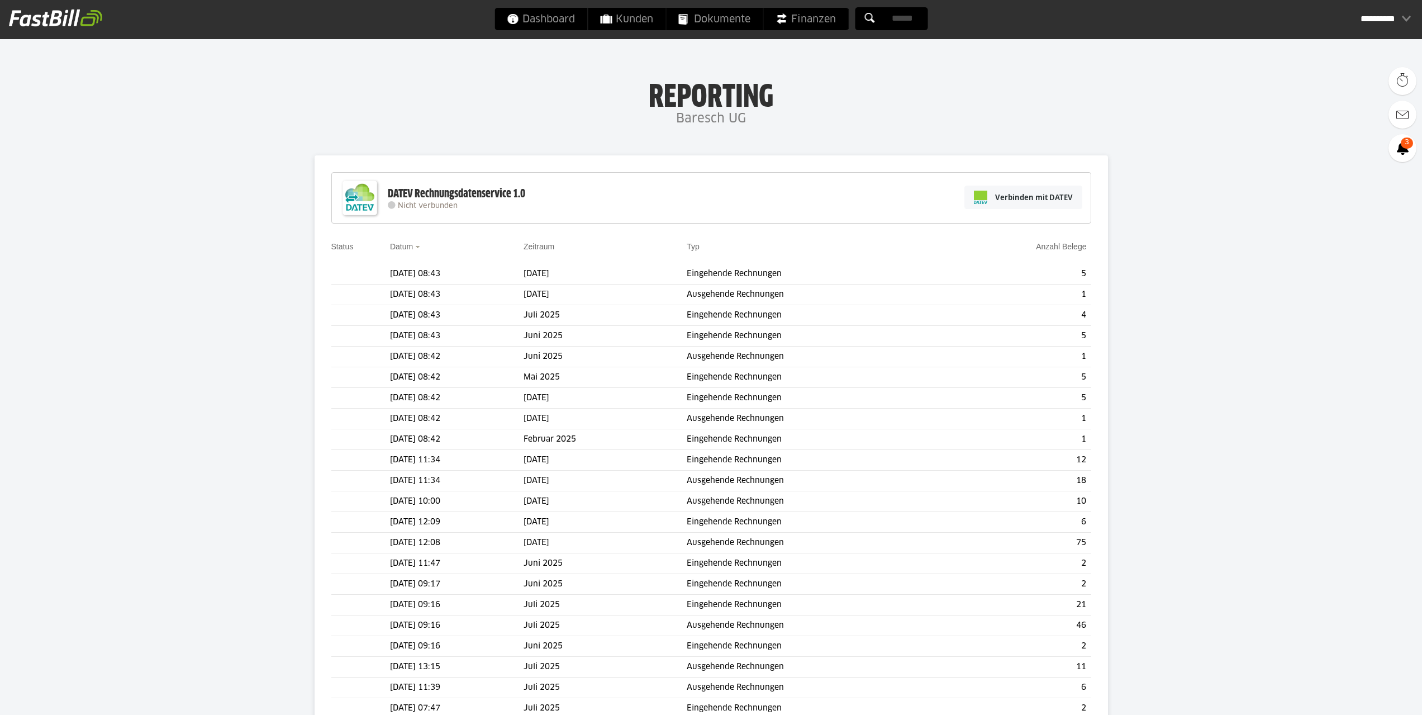 Image resolution: width=1422 pixels, height=715 pixels. Describe the element at coordinates (1017, 667) in the screenshot. I see `td: 11` at that location.